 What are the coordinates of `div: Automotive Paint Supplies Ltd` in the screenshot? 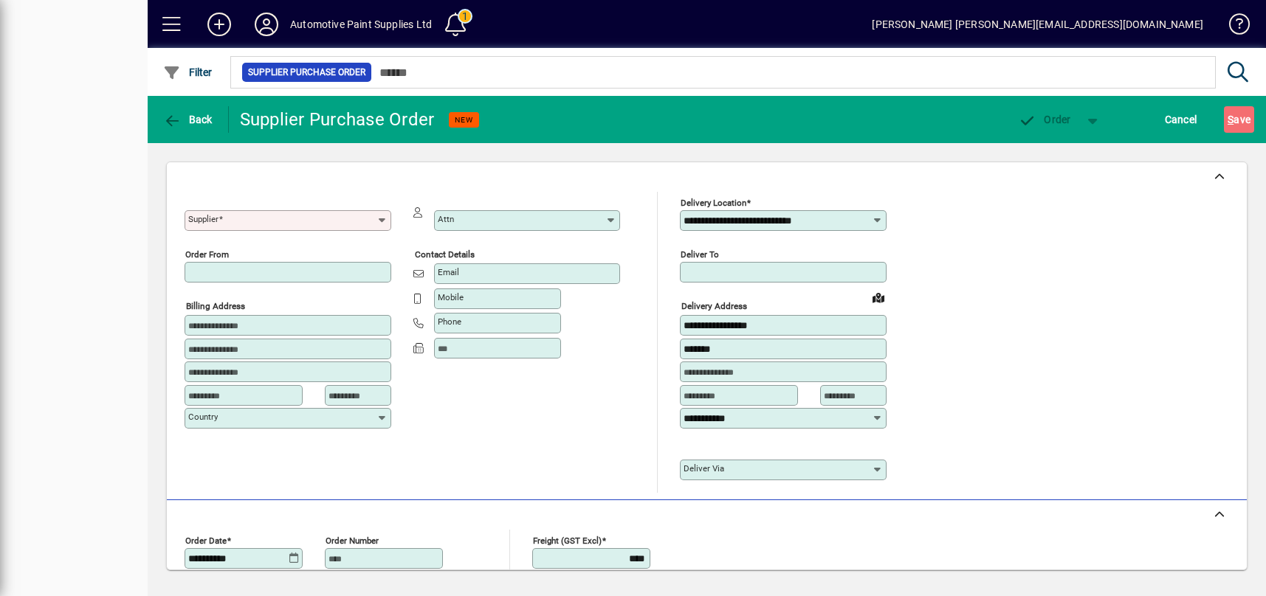 It's located at (361, 24).